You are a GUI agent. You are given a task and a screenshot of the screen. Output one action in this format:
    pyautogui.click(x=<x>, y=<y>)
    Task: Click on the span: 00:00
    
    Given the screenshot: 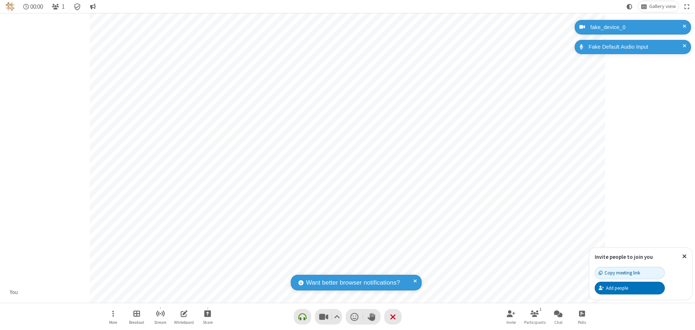 What is the action you would take?
    pyautogui.click(x=36, y=7)
    